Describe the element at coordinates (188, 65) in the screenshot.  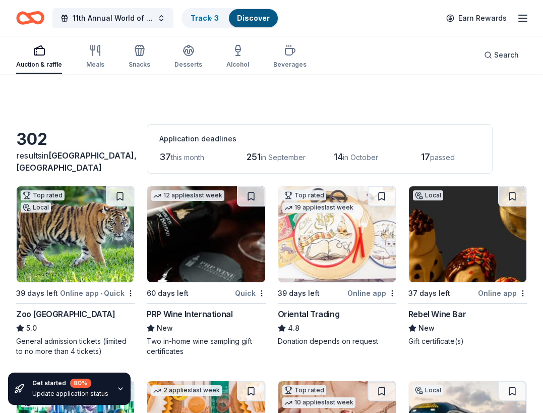
I see `div: Desserts` at that location.